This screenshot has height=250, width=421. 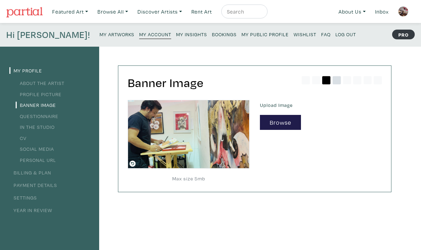 What do you see at coordinates (37, 116) in the screenshot?
I see `a: Questionnaire` at bounding box center [37, 116].